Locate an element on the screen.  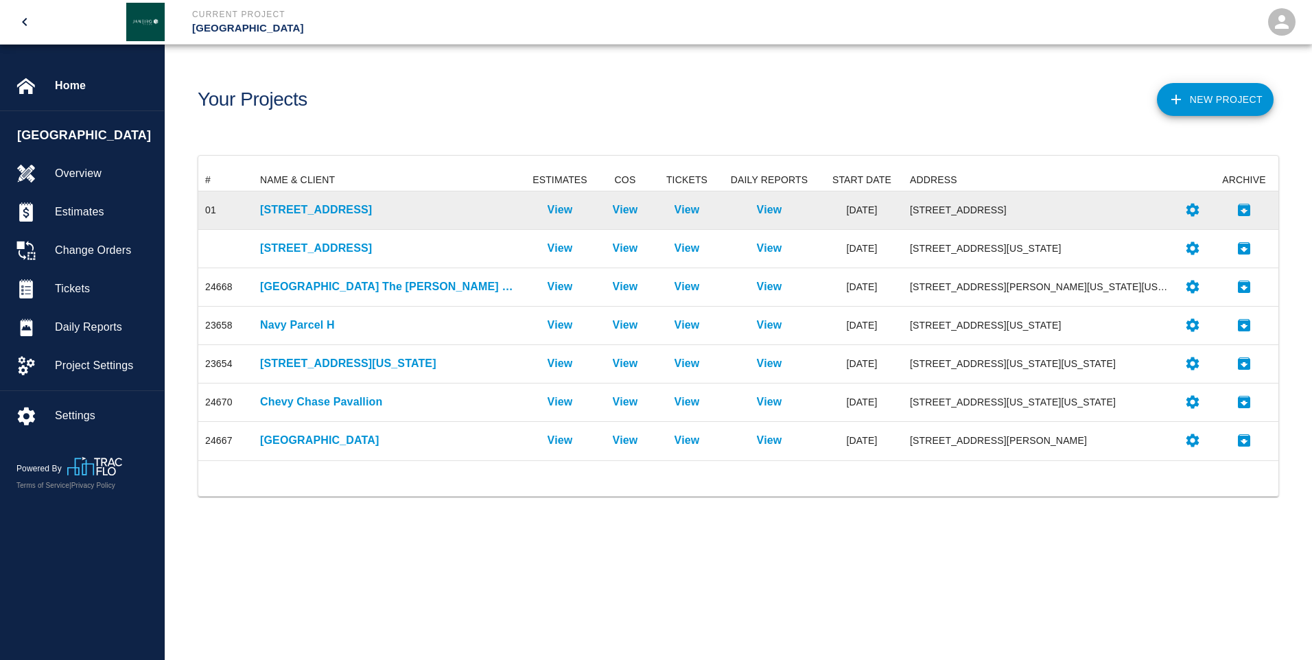
span: Estimates is located at coordinates (104, 212).